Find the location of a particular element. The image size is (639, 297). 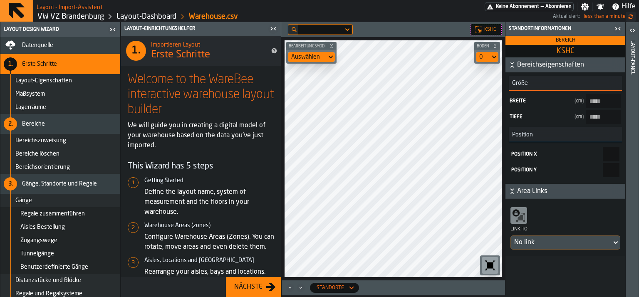

div: button-toolbar-undefined is located at coordinates (490, 265).